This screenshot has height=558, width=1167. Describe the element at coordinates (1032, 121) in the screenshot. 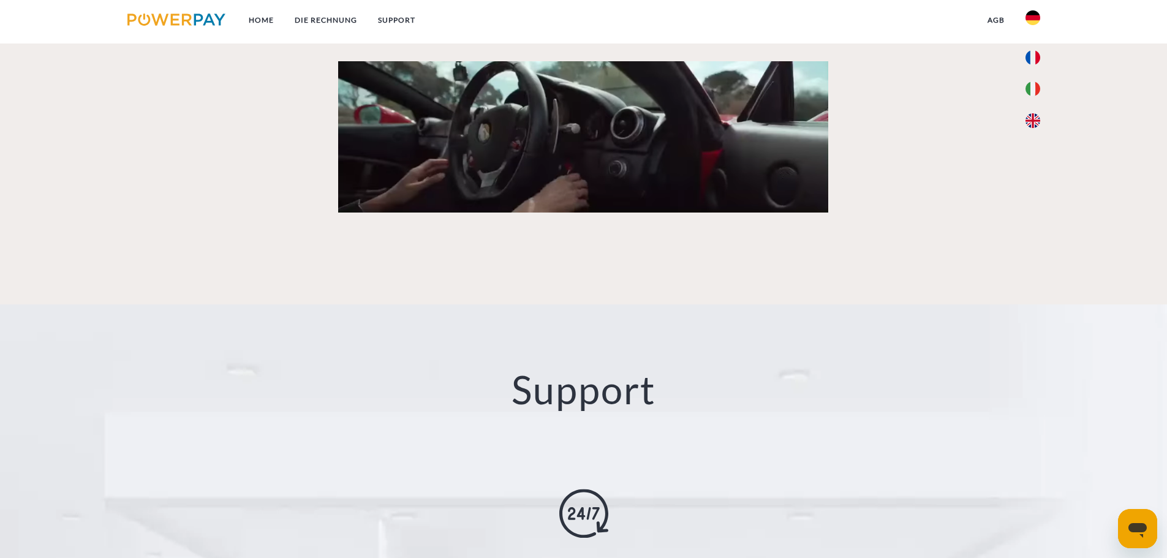

I see `img: en` at that location.